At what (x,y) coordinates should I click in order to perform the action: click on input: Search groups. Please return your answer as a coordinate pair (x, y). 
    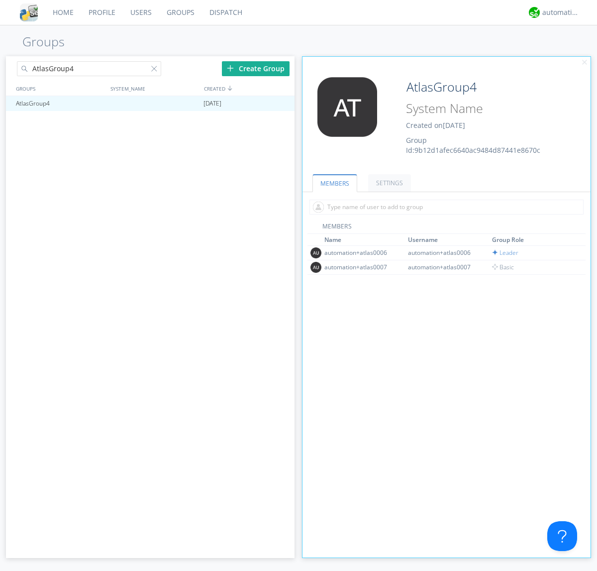
    Looking at the image, I should click on (89, 69).